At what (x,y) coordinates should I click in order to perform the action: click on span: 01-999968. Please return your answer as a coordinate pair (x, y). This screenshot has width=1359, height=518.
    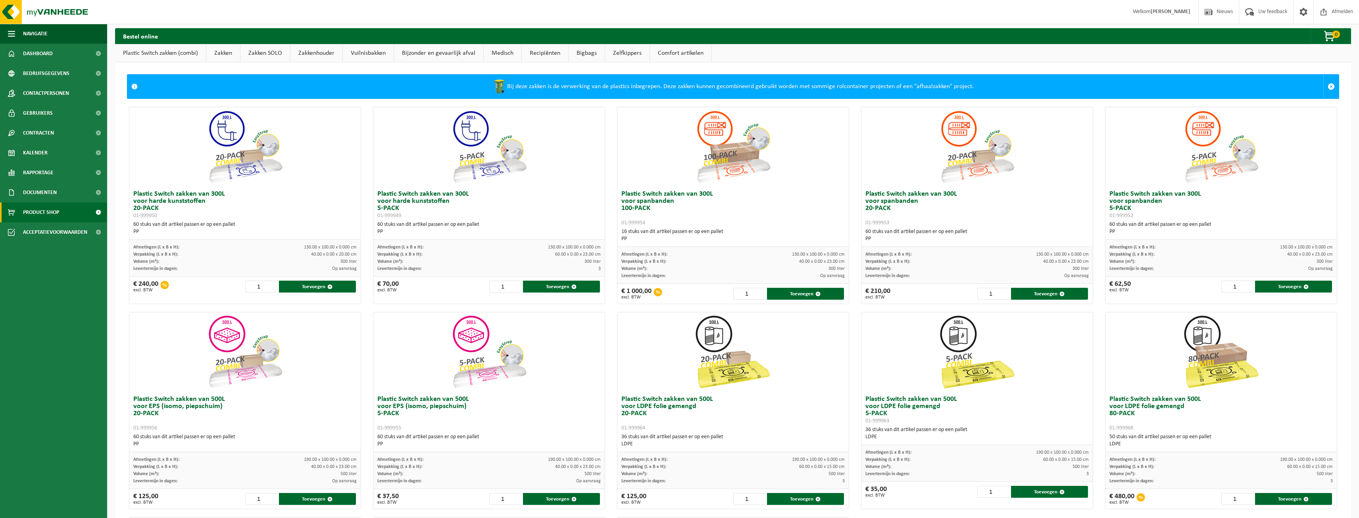
    Looking at the image, I should click on (1122, 428).